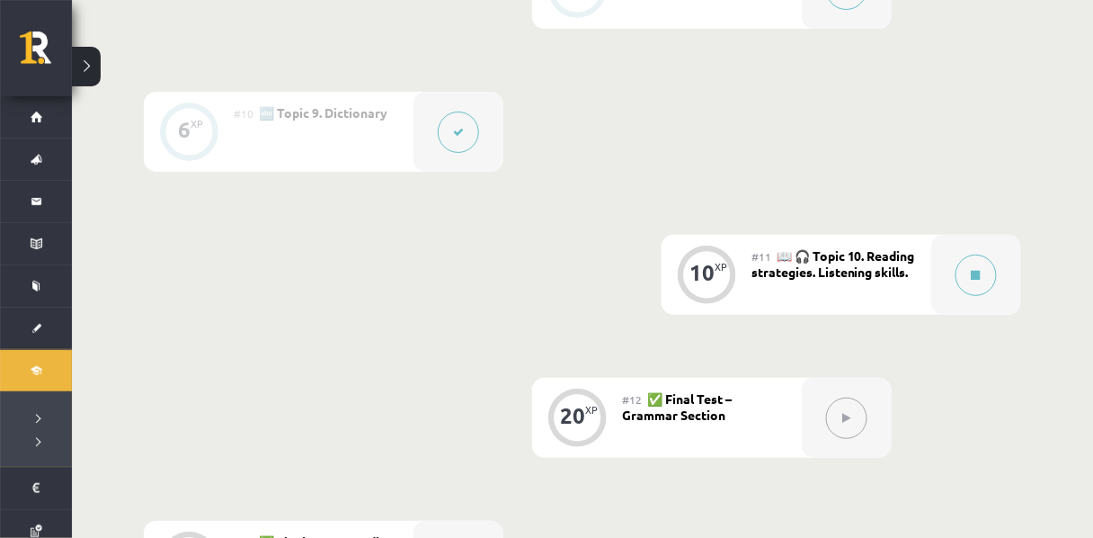 The height and width of the screenshot is (538, 1093). I want to click on div: 10, so click(702, 272).